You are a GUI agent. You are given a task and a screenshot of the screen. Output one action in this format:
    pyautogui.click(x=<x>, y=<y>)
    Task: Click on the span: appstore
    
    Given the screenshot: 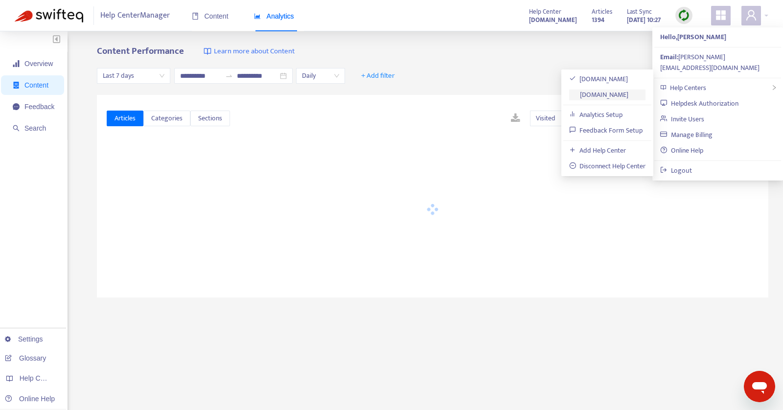 What is the action you would take?
    pyautogui.click(x=721, y=15)
    